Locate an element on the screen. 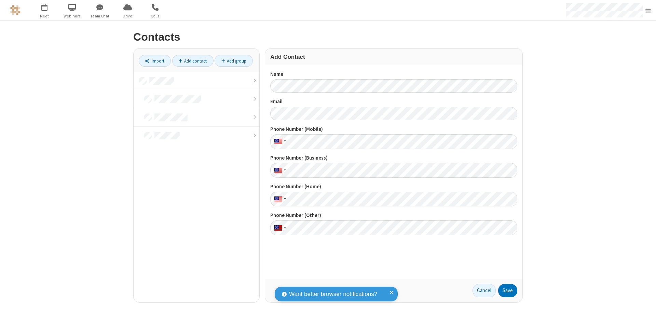 The height and width of the screenshot is (313, 656). label: Phone Number (Mobile) is located at coordinates (393, 129).